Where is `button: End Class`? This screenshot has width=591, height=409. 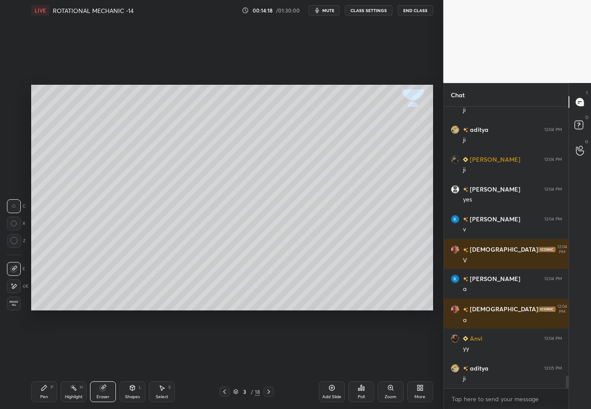
button: End Class is located at coordinates (415, 10).